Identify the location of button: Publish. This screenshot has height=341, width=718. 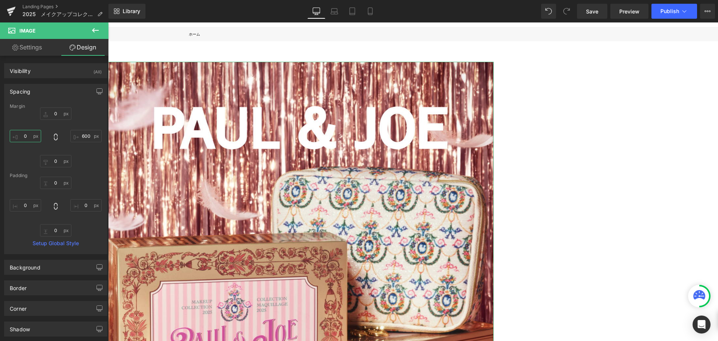
(675, 11).